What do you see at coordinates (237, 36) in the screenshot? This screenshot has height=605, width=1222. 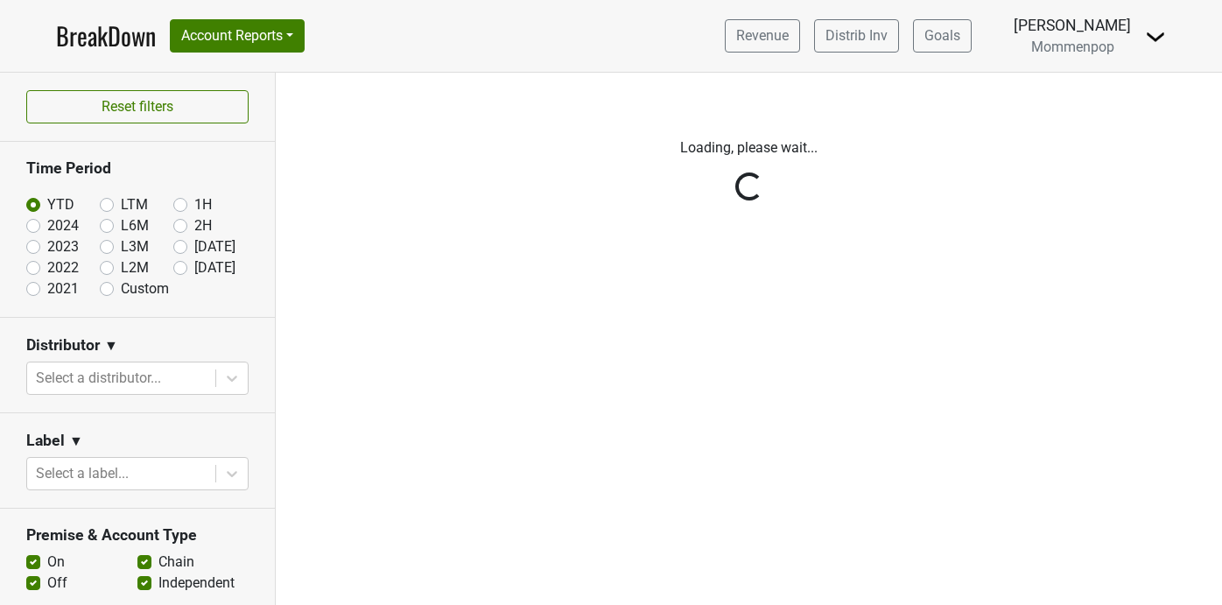 I see `button: Account Reports` at bounding box center [237, 36].